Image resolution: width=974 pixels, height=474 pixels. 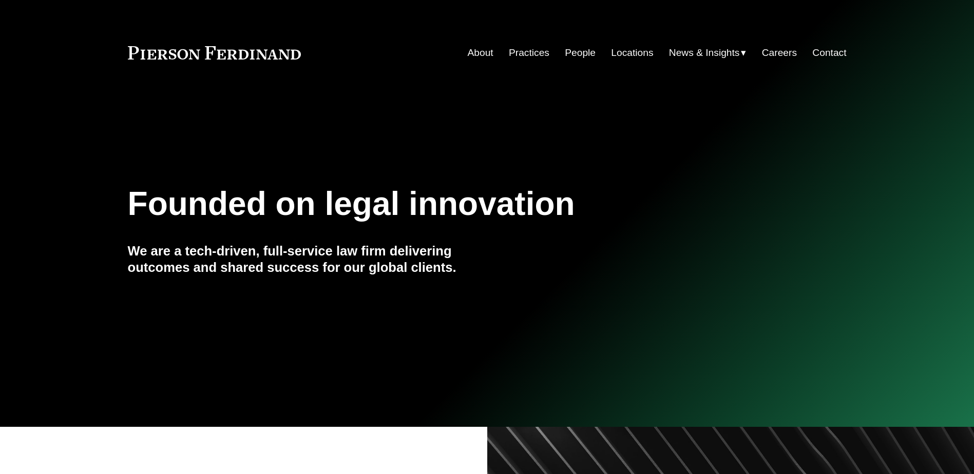 I want to click on a: Practices, so click(x=529, y=53).